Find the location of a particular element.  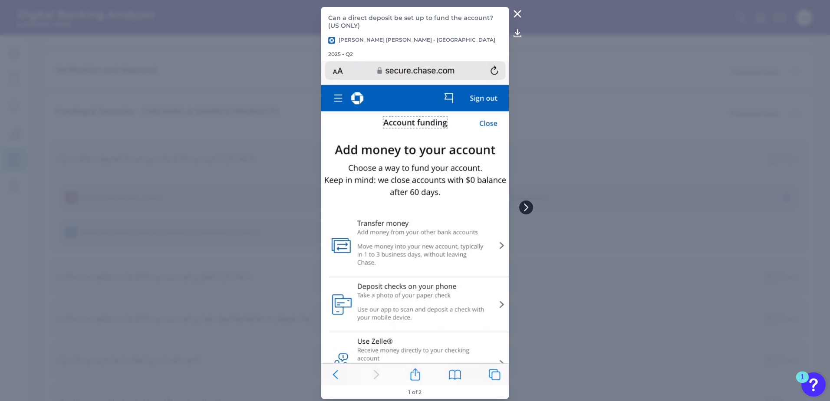

div: 1 is located at coordinates (802, 383).